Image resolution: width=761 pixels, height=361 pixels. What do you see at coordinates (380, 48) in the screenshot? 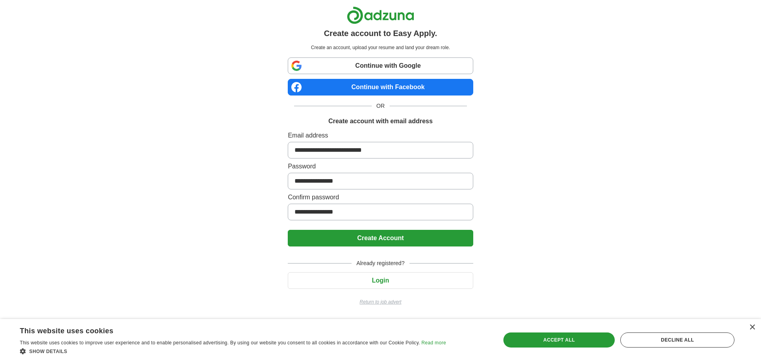
I see `p: Create an account, upload your resume and land your dream role.` at bounding box center [380, 48].